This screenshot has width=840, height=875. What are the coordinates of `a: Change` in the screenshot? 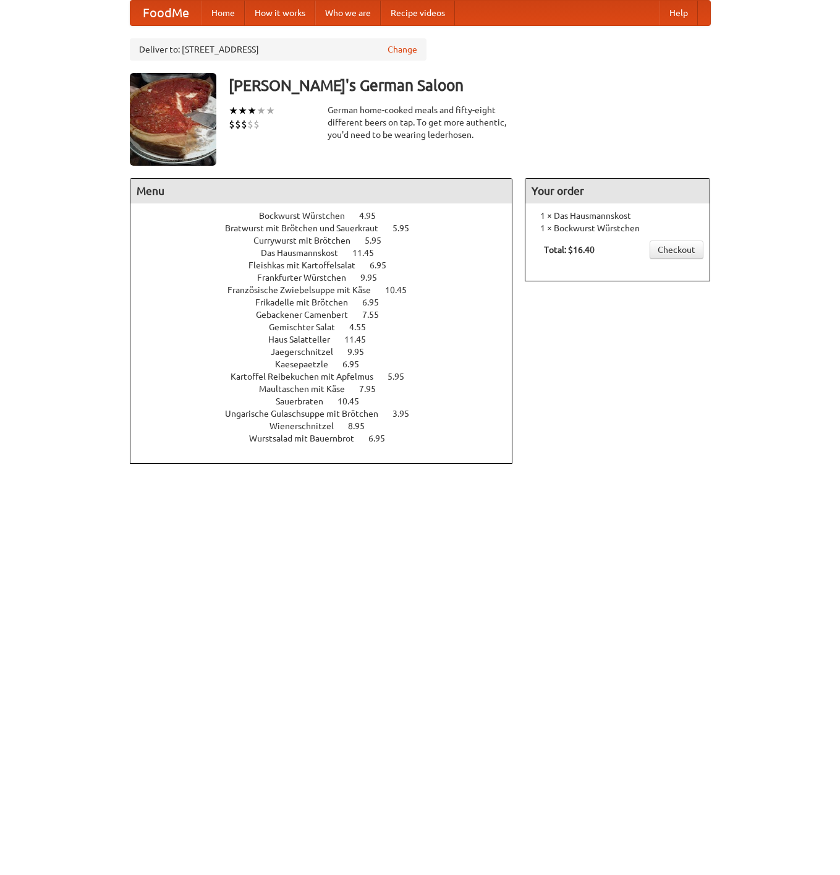 It's located at (402, 49).